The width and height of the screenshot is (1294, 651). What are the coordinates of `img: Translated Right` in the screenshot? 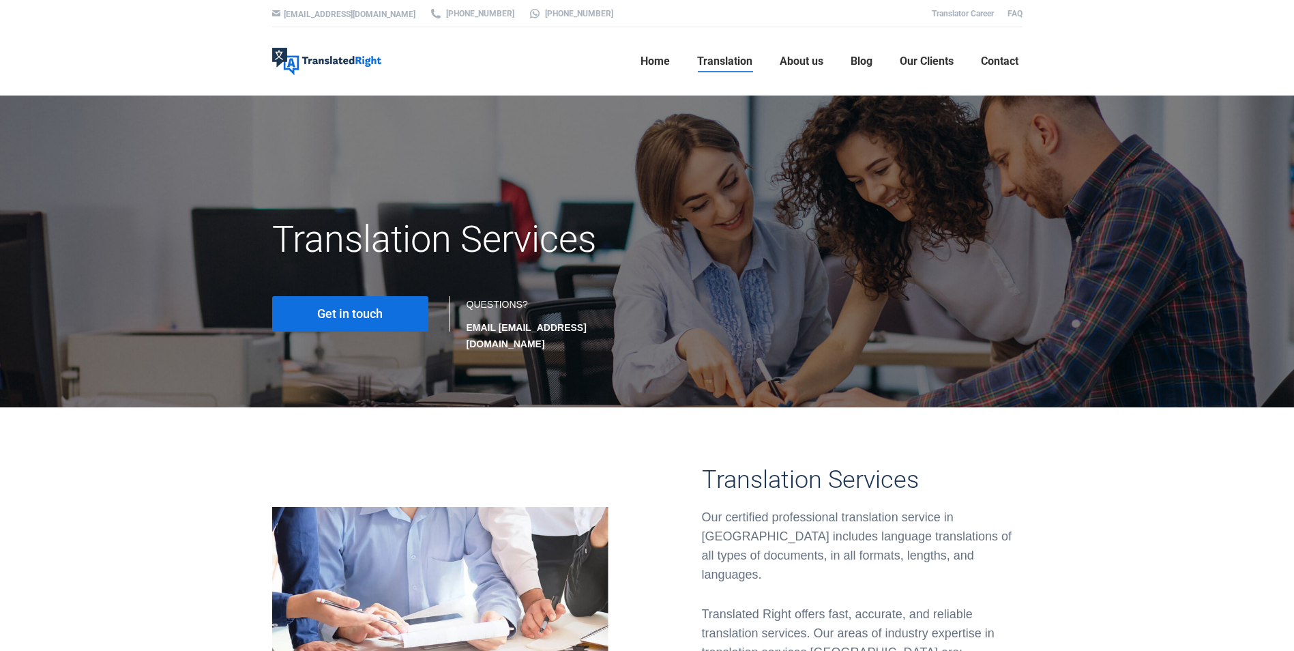 It's located at (327, 61).